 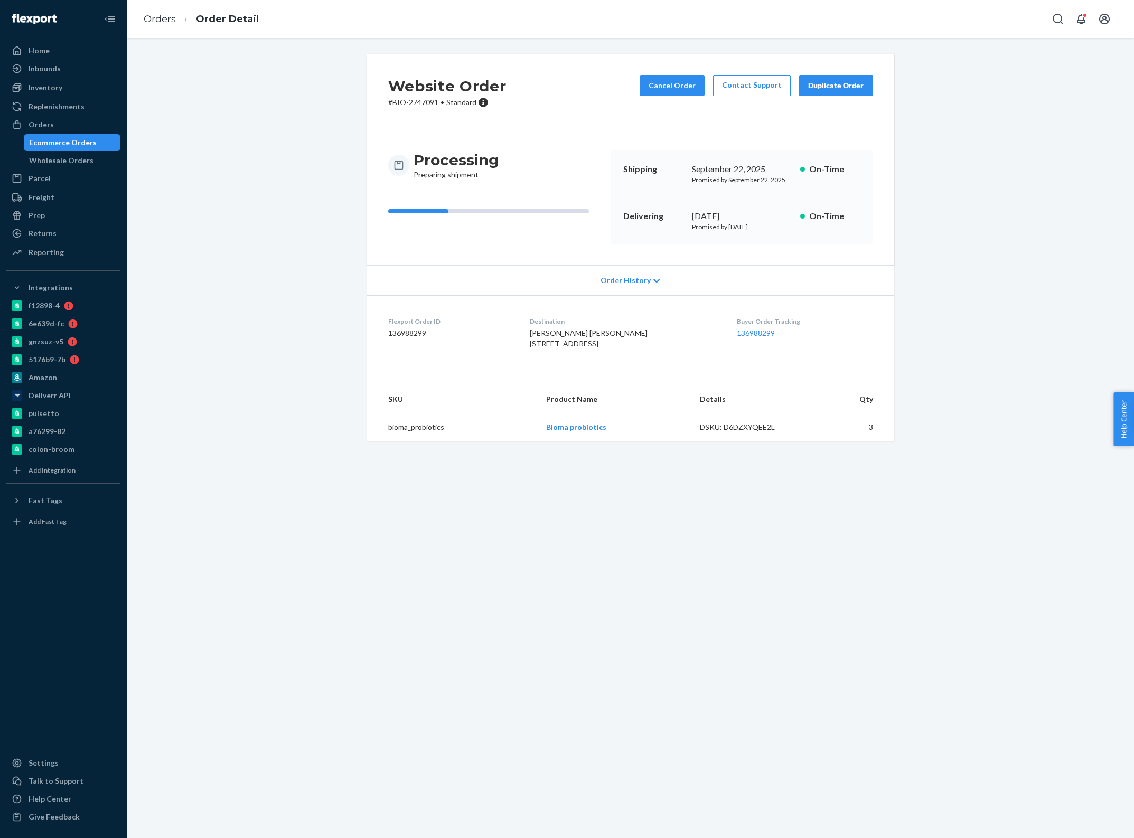 I want to click on a: Replenishments, so click(x=63, y=107).